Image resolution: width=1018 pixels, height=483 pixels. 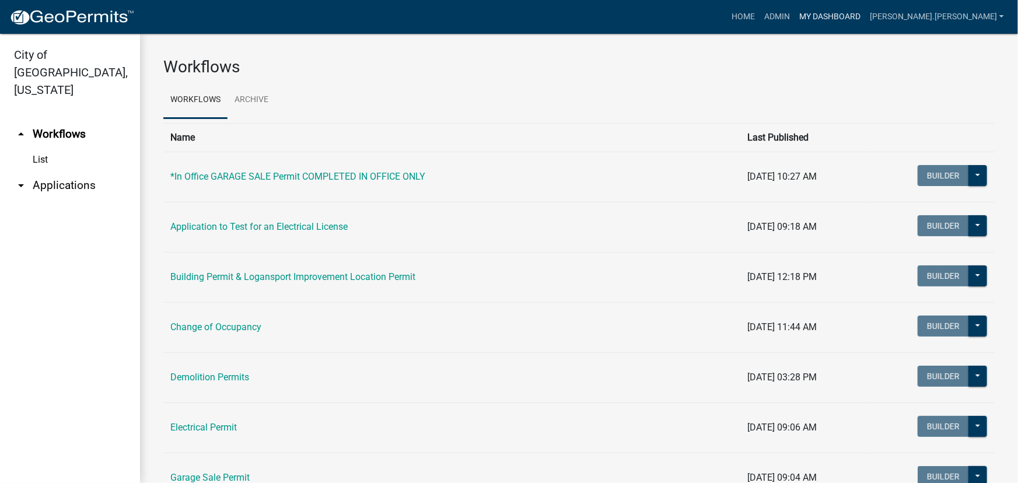 I want to click on a: *In Office GARAGE SALE Permit COMPLETED IN OFFICE ONLY, so click(x=298, y=176).